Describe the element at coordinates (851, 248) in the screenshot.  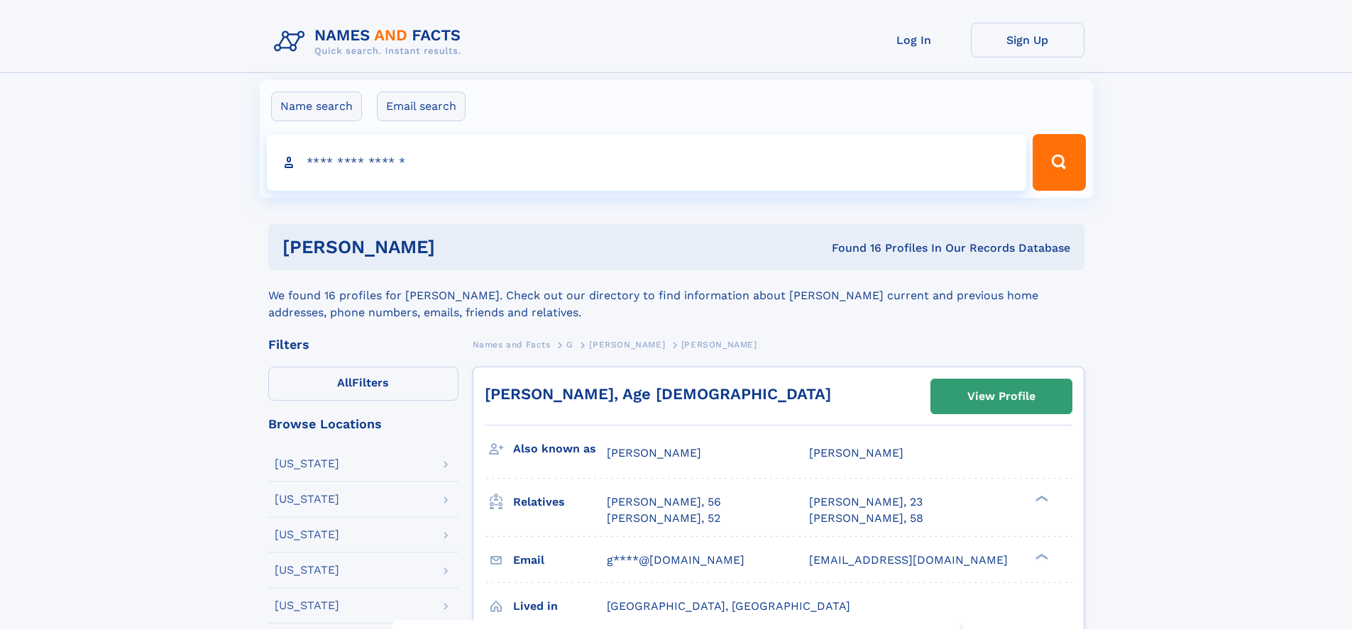
I see `div: Found 16 Profiles In Our Records Database` at that location.